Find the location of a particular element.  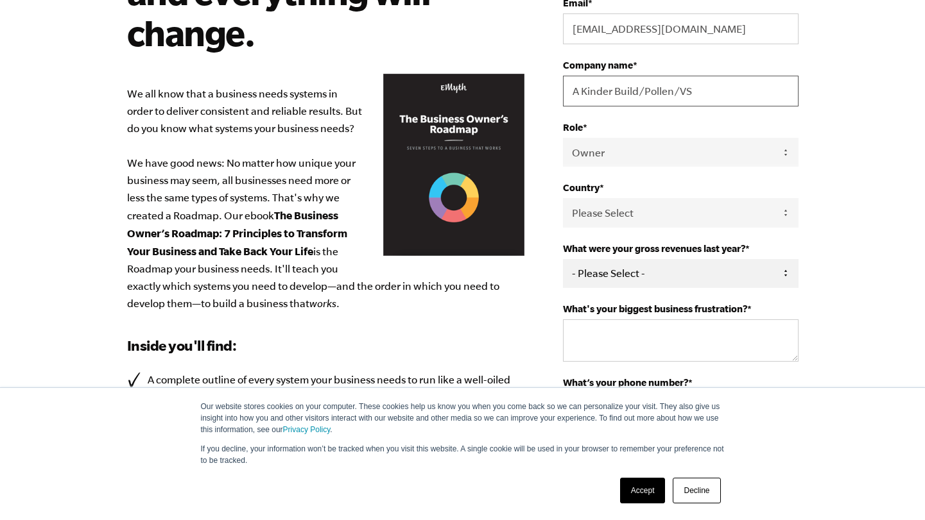

span: Role is located at coordinates (572, 127).